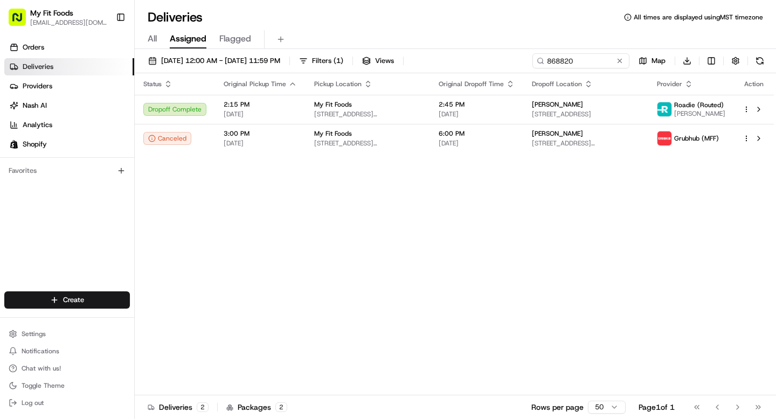  Describe the element at coordinates (476, 104) in the screenshot. I see `span: 2:45 PM` at that location.